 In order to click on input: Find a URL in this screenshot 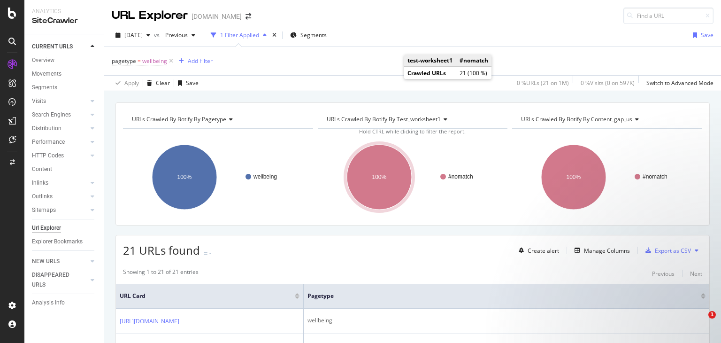, I will do `click(668, 15)`.